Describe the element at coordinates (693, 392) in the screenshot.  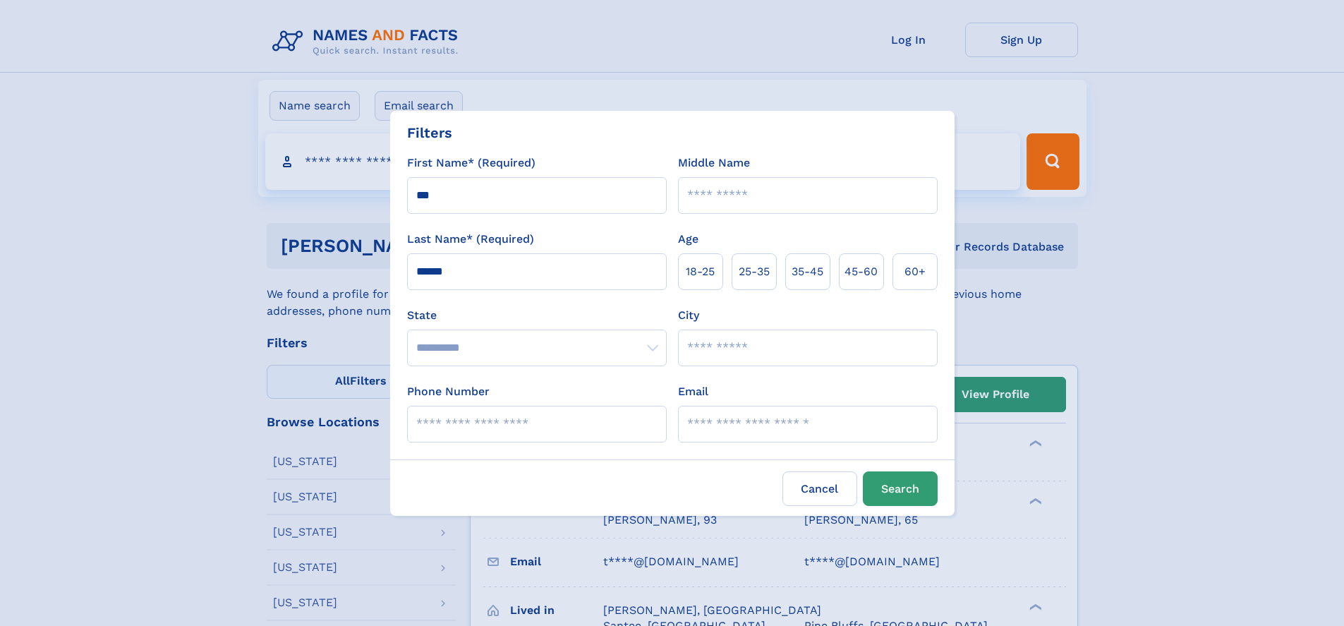
I see `label: Email` at that location.